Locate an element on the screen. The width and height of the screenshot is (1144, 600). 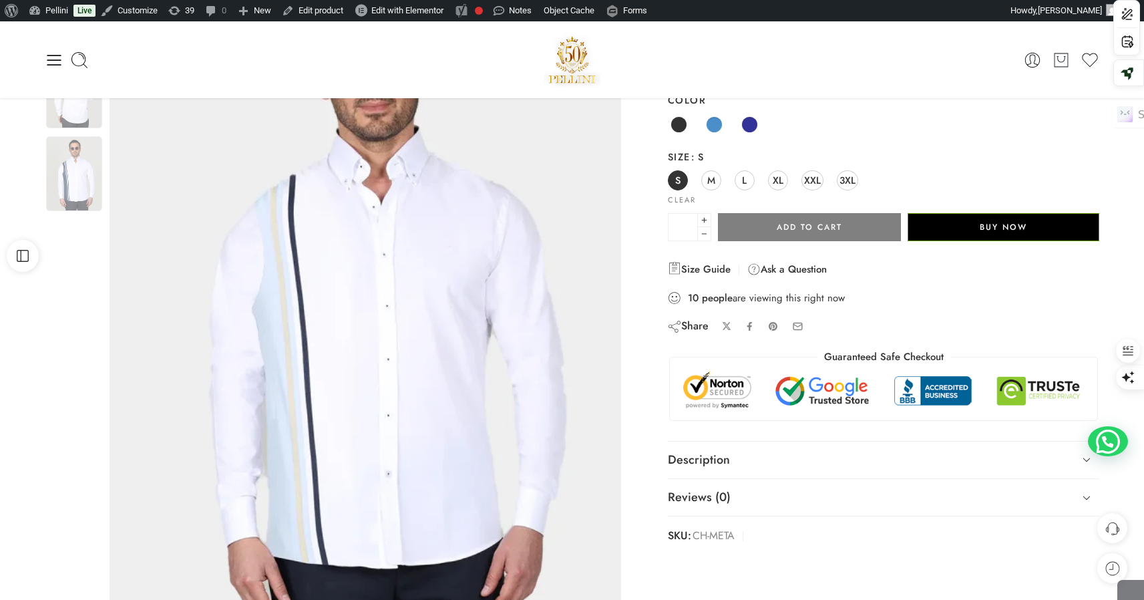
a: Reviews (0) is located at coordinates (883, 497).